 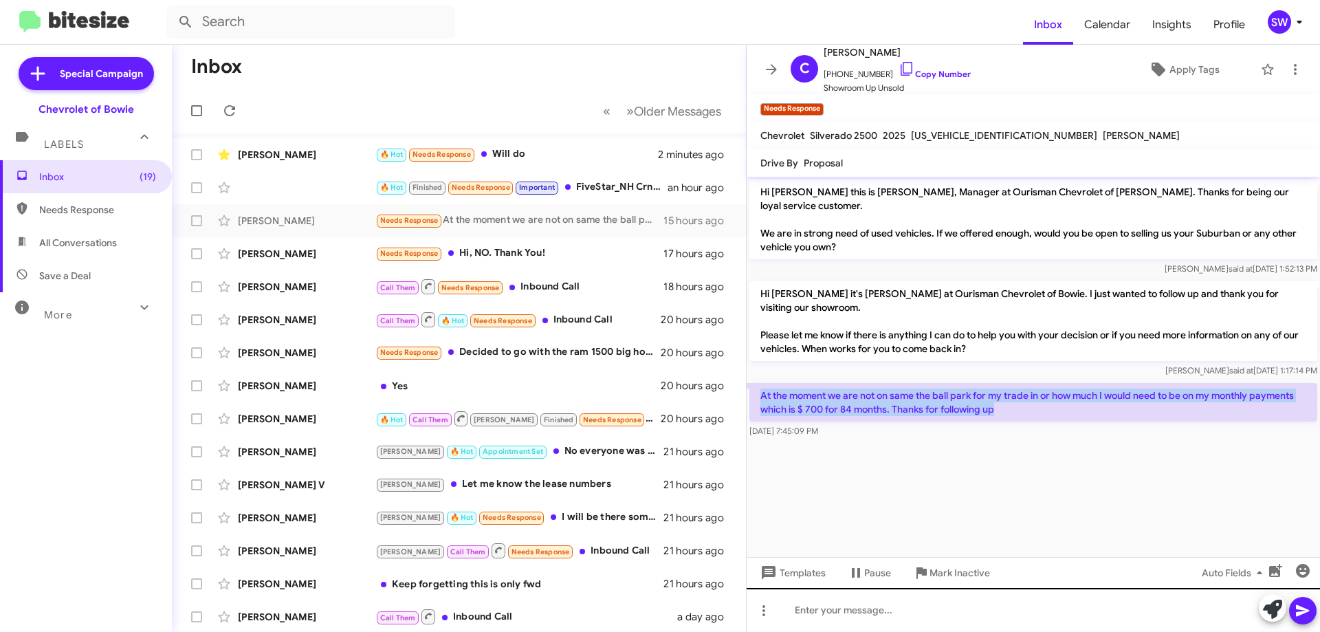 I want to click on span: Important, so click(x=537, y=187).